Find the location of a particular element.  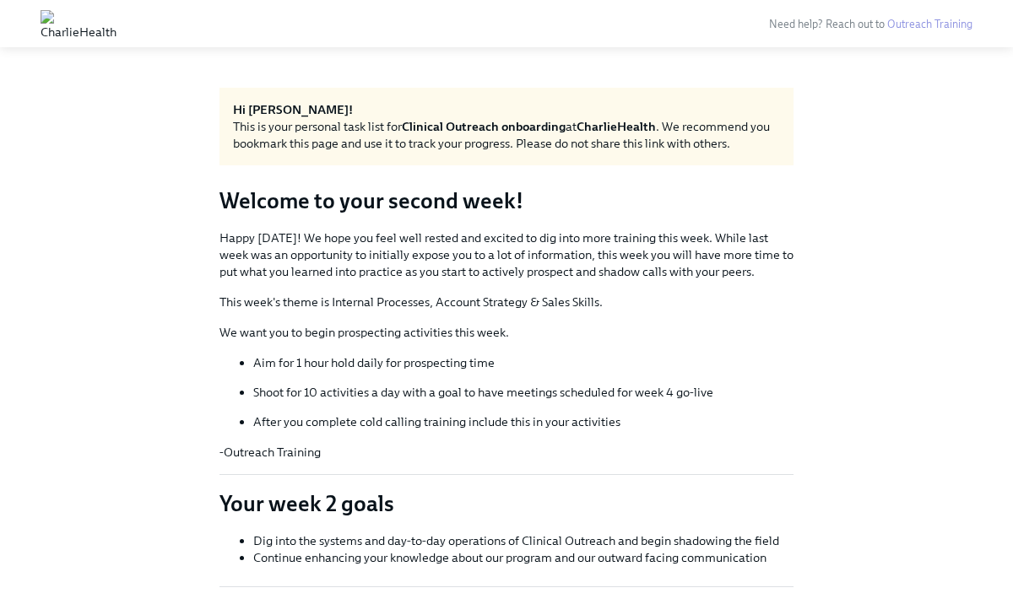

a: Outreach Training is located at coordinates (929, 24).